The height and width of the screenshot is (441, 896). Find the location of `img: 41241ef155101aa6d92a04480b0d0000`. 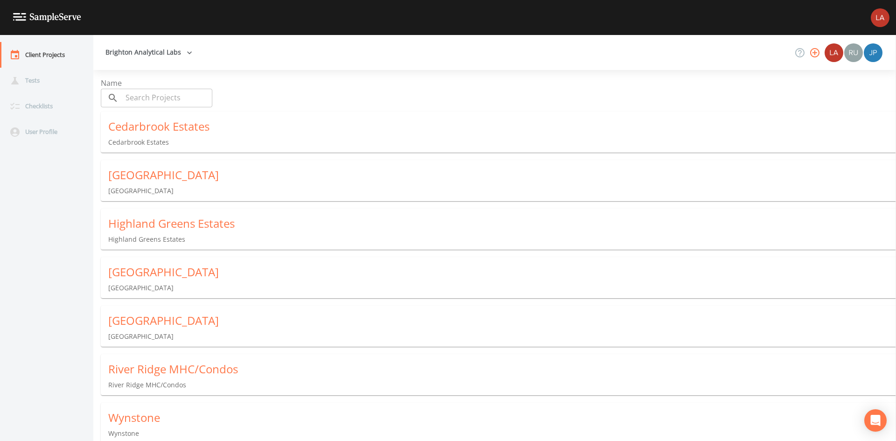

img: 41241ef155101aa6d92a04480b0d0000 is located at coordinates (873, 53).